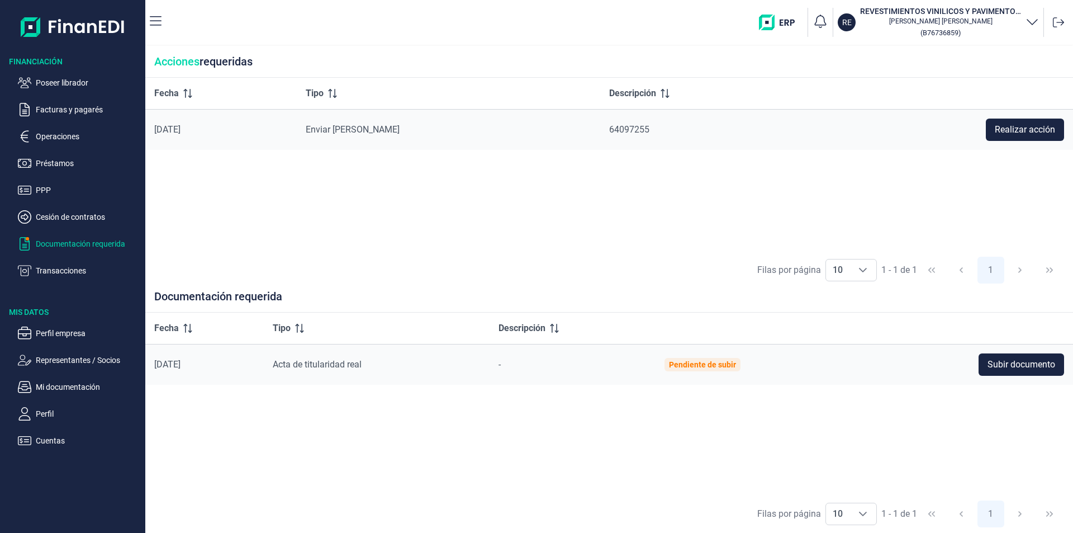 Image resolution: width=1073 pixels, height=533 pixels. What do you see at coordinates (941, 11) in the screenshot?
I see `h3: REVESTIMIENTOS VINILICOS Y PAVIMENTOS IVANE 09 TENERIFE SL` at bounding box center [941, 11].